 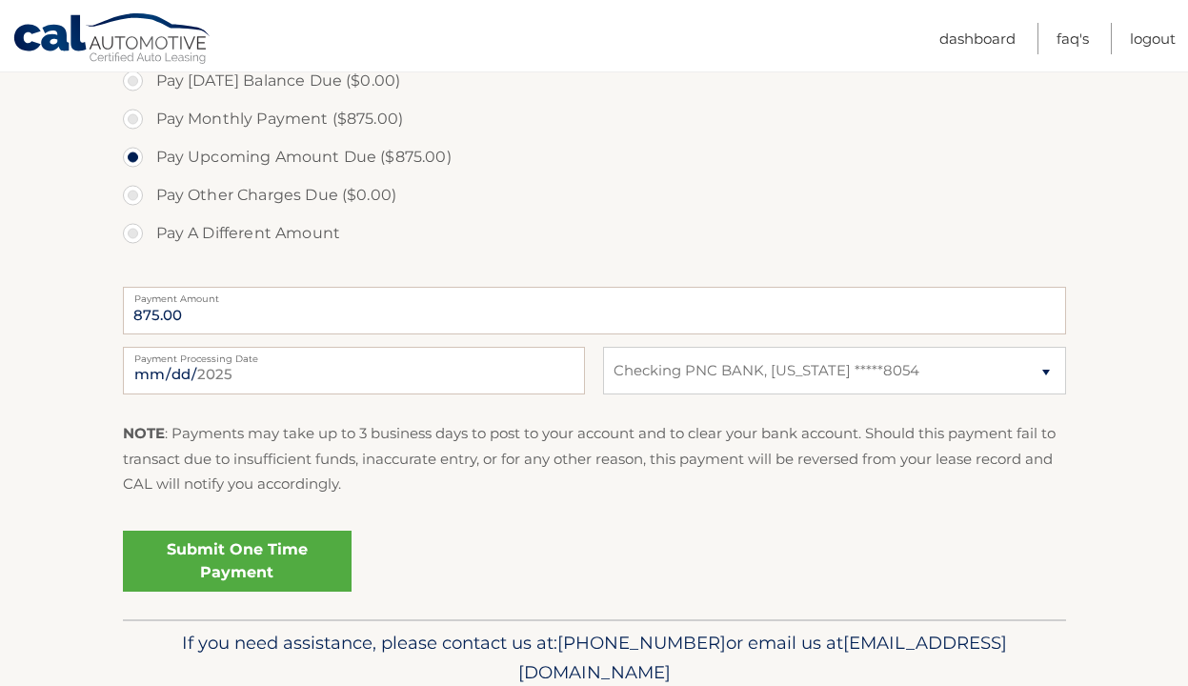 I want to click on a: Submit One Time Payment, so click(x=237, y=561).